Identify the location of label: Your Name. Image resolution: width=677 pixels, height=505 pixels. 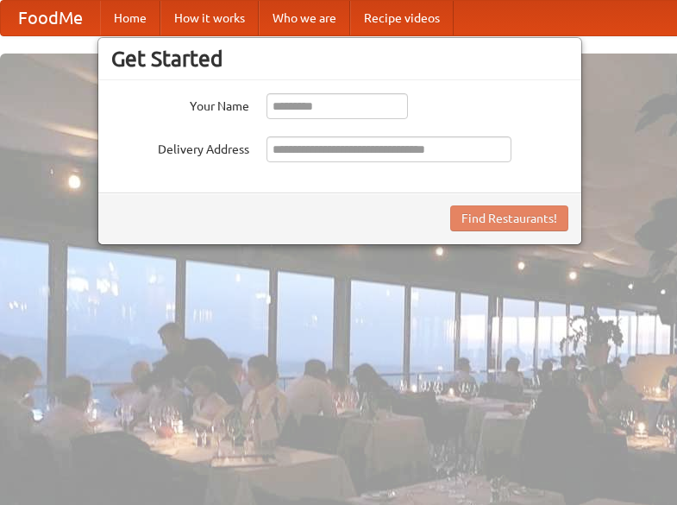
(180, 104).